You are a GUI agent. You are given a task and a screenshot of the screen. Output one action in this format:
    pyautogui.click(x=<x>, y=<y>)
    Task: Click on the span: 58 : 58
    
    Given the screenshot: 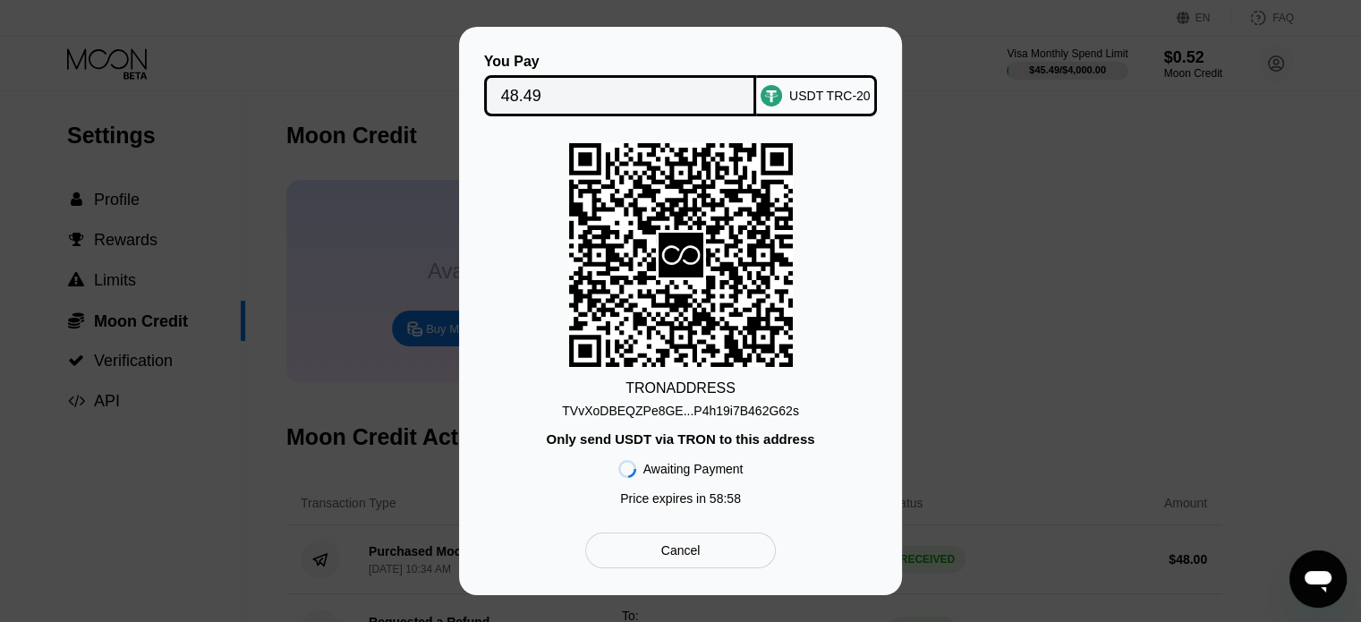 What is the action you would take?
    pyautogui.click(x=725, y=499)
    